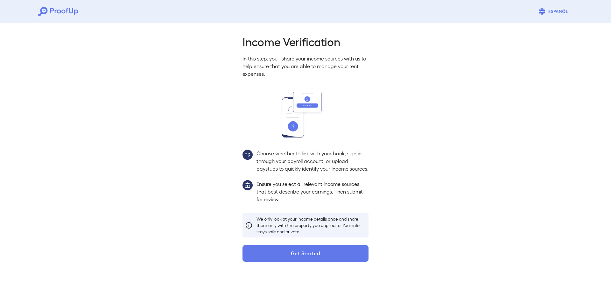  What do you see at coordinates (306, 253) in the screenshot?
I see `button: Get Started` at bounding box center [306, 253].